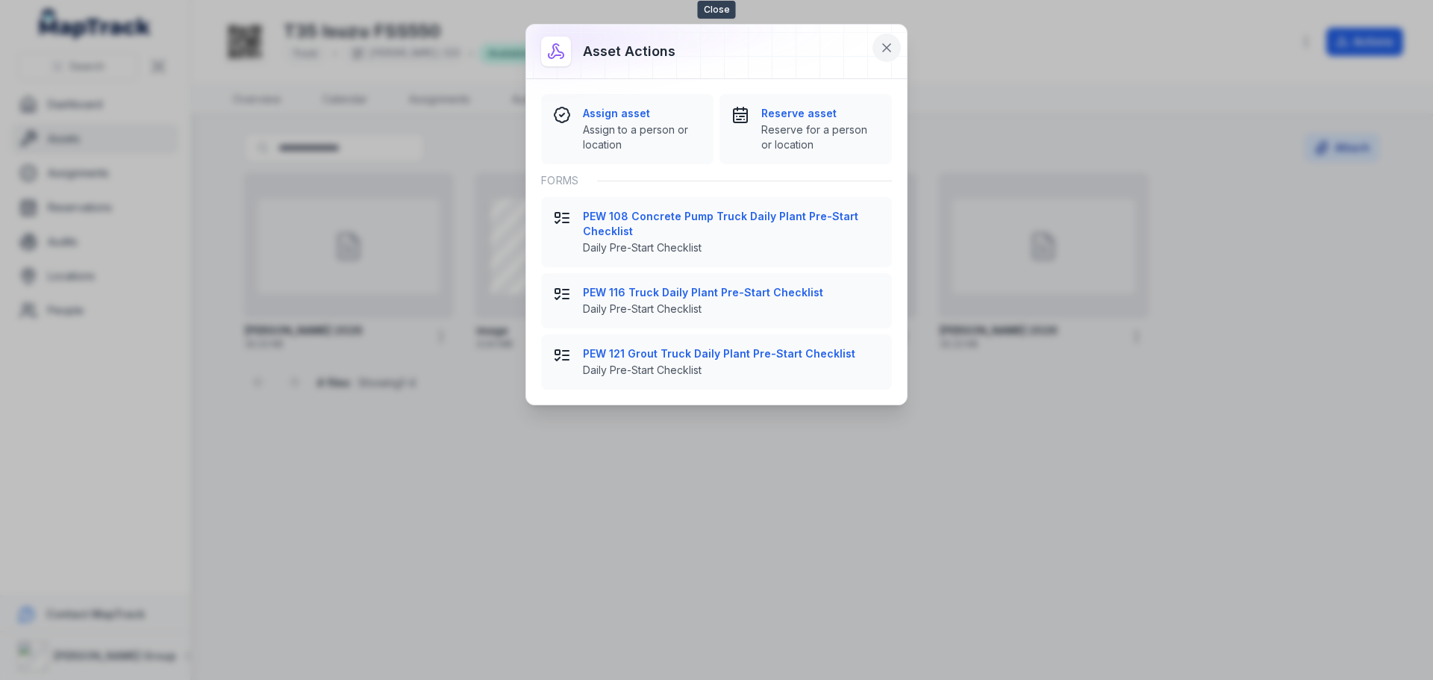 The height and width of the screenshot is (680, 1433). Describe the element at coordinates (731, 354) in the screenshot. I see `strong: PEW 121 Grout Truck Daily Plant Pre-Start Checklist` at that location.